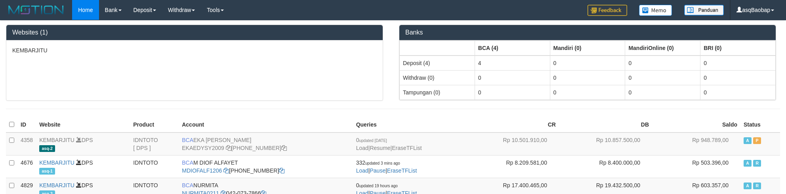 The height and width of the screenshot is (194, 786). What do you see at coordinates (27, 166) in the screenshot?
I see `td: 4676` at bounding box center [27, 166].